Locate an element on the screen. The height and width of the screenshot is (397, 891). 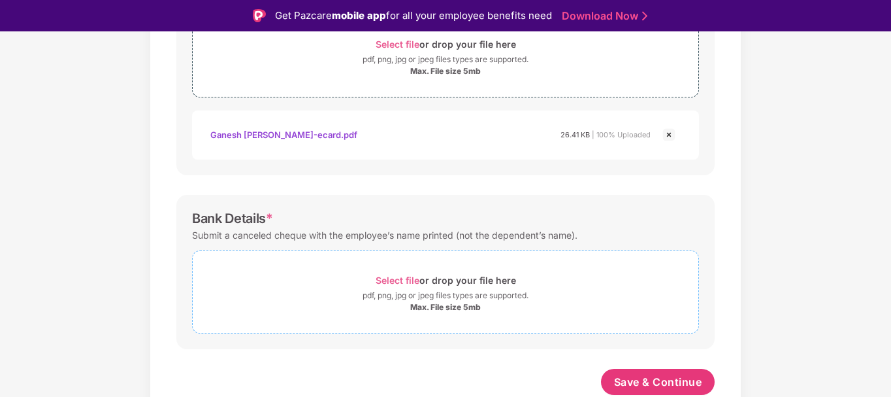
span: 26.41 KB is located at coordinates (575, 135).